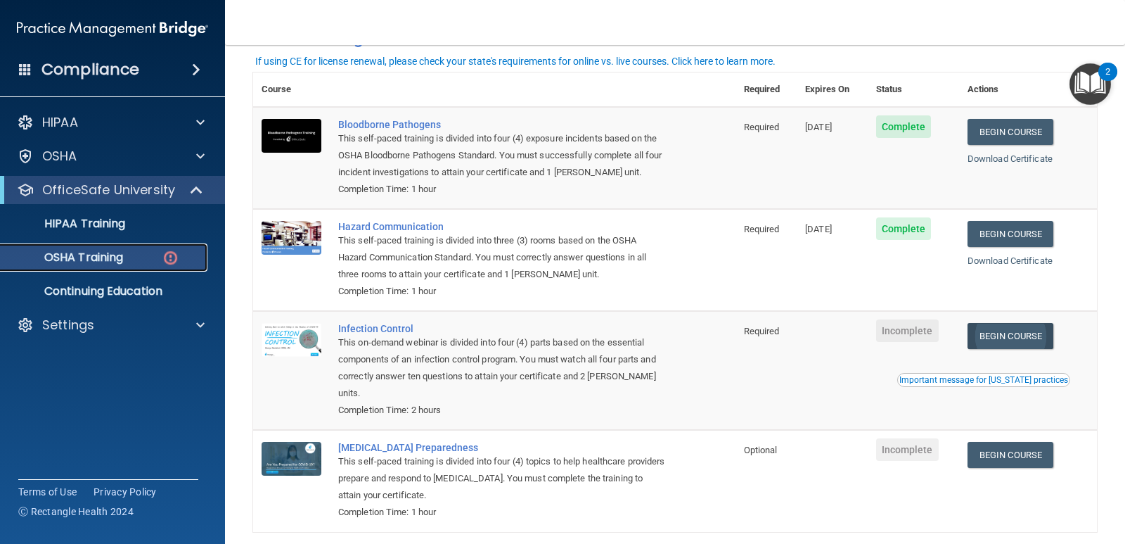 This screenshot has width=1125, height=544. What do you see at coordinates (516, 61) in the screenshot?
I see `div: If using CE for license renewal, please check your state's requirements for online vs. live cours...` at bounding box center [516, 61].